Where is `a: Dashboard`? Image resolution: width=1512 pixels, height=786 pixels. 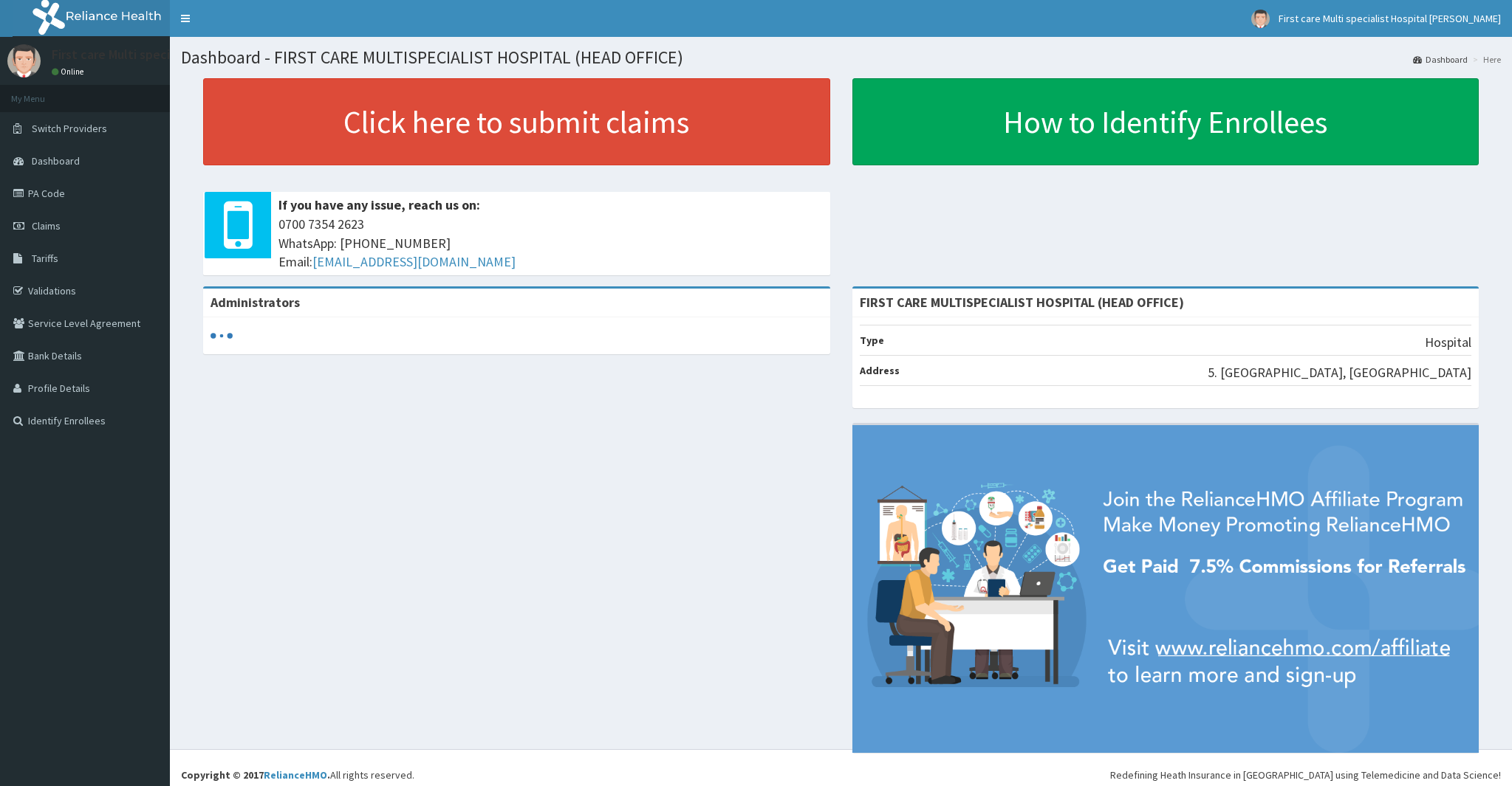 a: Dashboard is located at coordinates (1441, 60).